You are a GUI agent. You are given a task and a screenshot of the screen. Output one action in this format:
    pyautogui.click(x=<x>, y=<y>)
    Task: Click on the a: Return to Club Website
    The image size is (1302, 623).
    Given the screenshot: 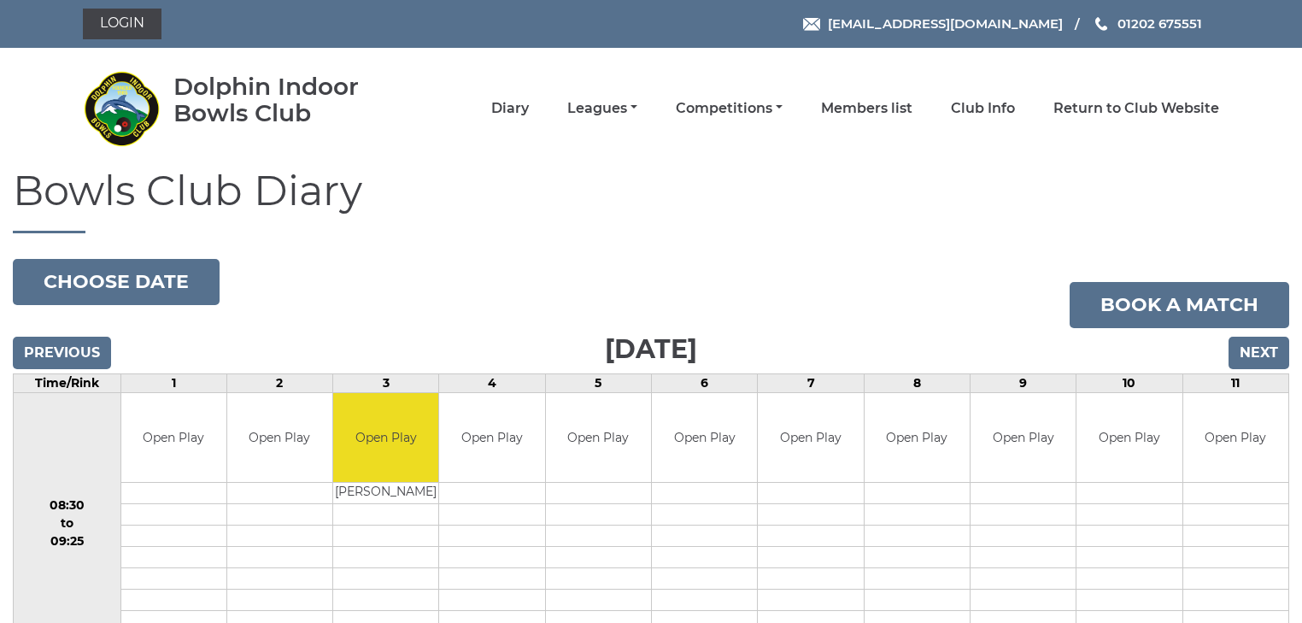 What is the action you would take?
    pyautogui.click(x=1136, y=109)
    